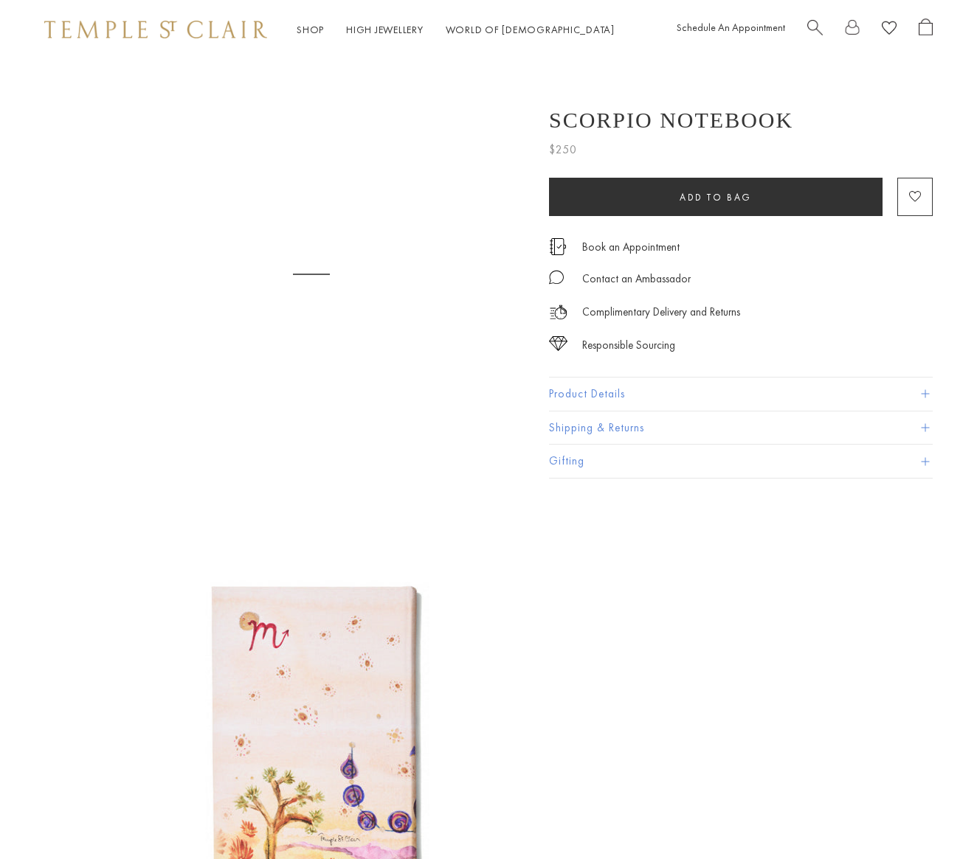 The width and height of the screenshot is (977, 859). What do you see at coordinates (631, 247) in the screenshot?
I see `a: Book an Appointment` at bounding box center [631, 247].